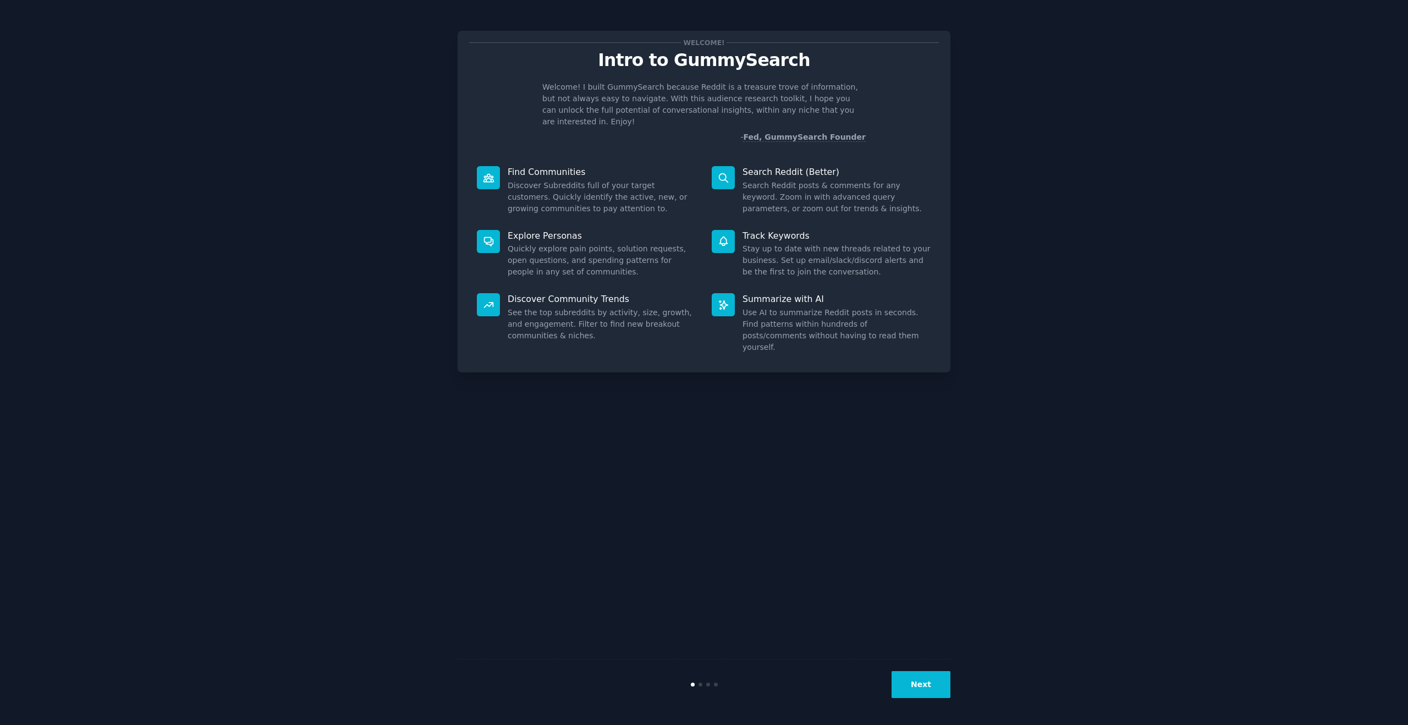 This screenshot has width=1408, height=725. I want to click on dd: Stay up to date with new threads related to your business. Set up email/slack/discord alerts and ..., so click(836, 260).